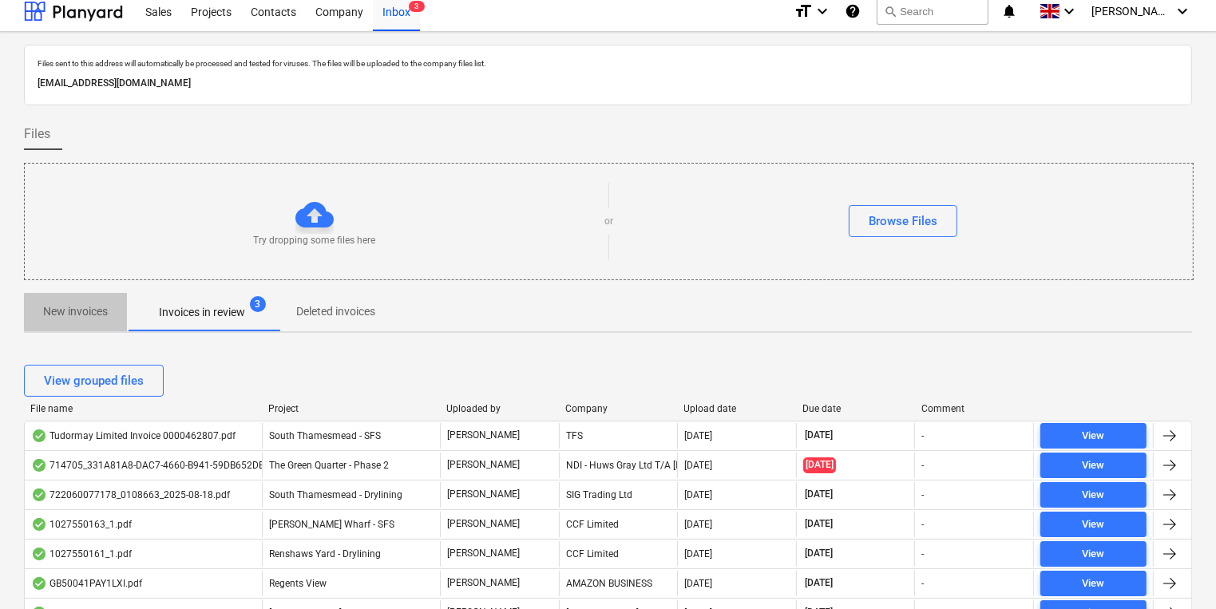 This screenshot has height=609, width=1216. Describe the element at coordinates (618, 583) in the screenshot. I see `div: AMAZON BUSINESS` at that location.